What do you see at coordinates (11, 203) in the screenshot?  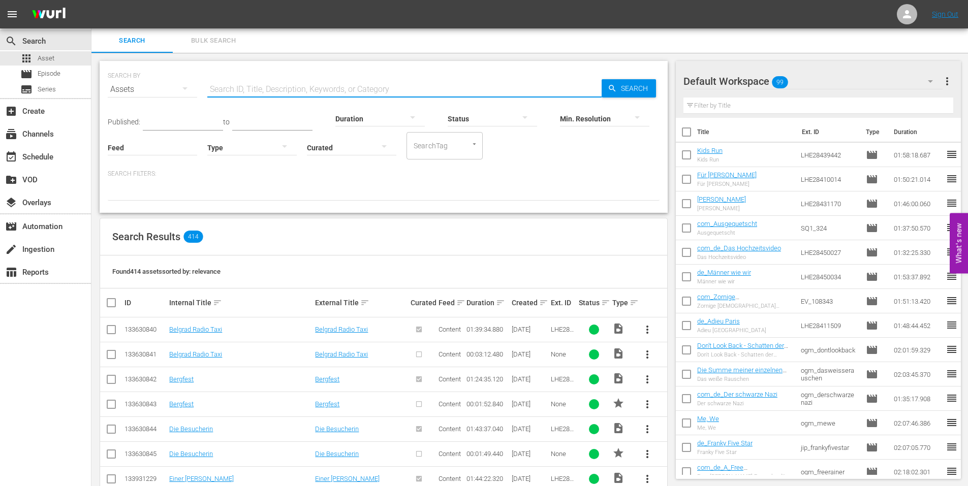 I see `span: Overlays` at bounding box center [11, 203].